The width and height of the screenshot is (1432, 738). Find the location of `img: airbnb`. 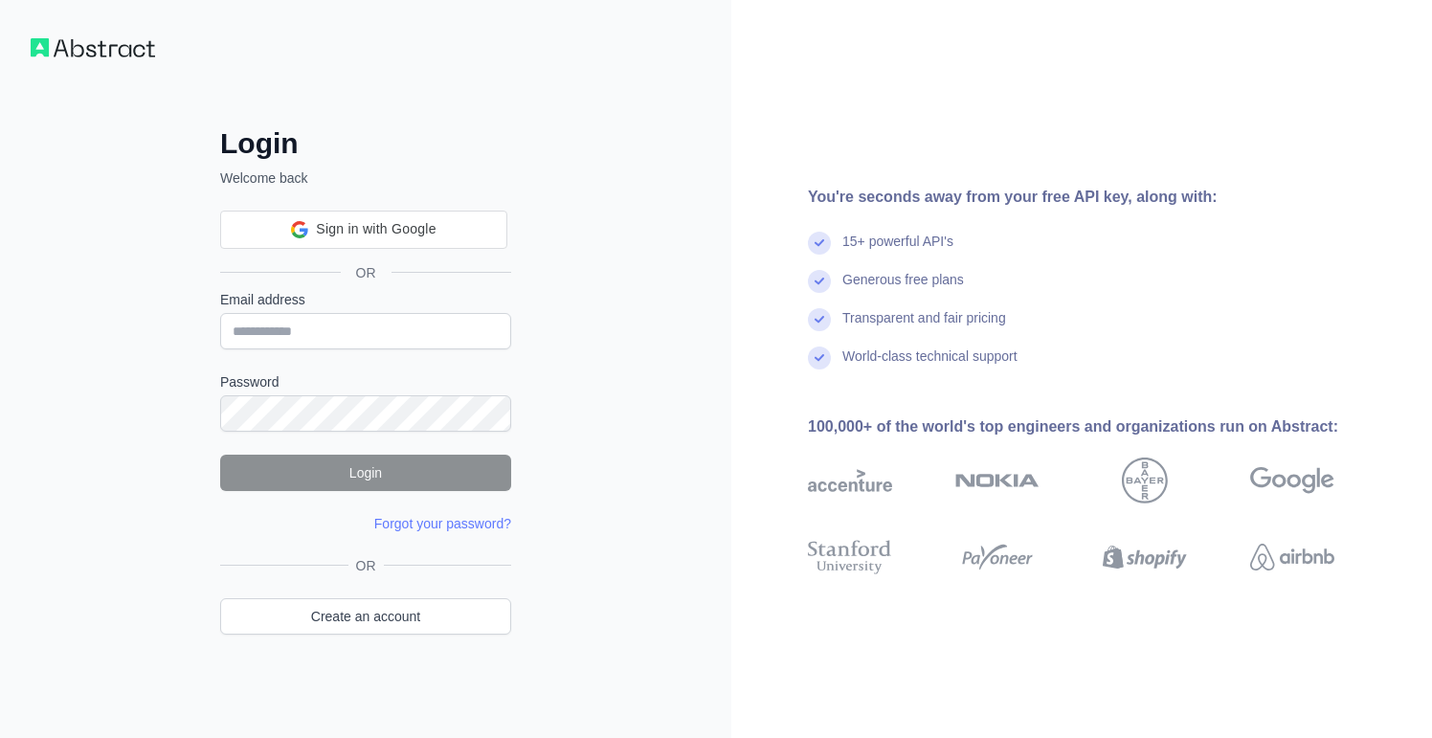

img: airbnb is located at coordinates (1293, 557).